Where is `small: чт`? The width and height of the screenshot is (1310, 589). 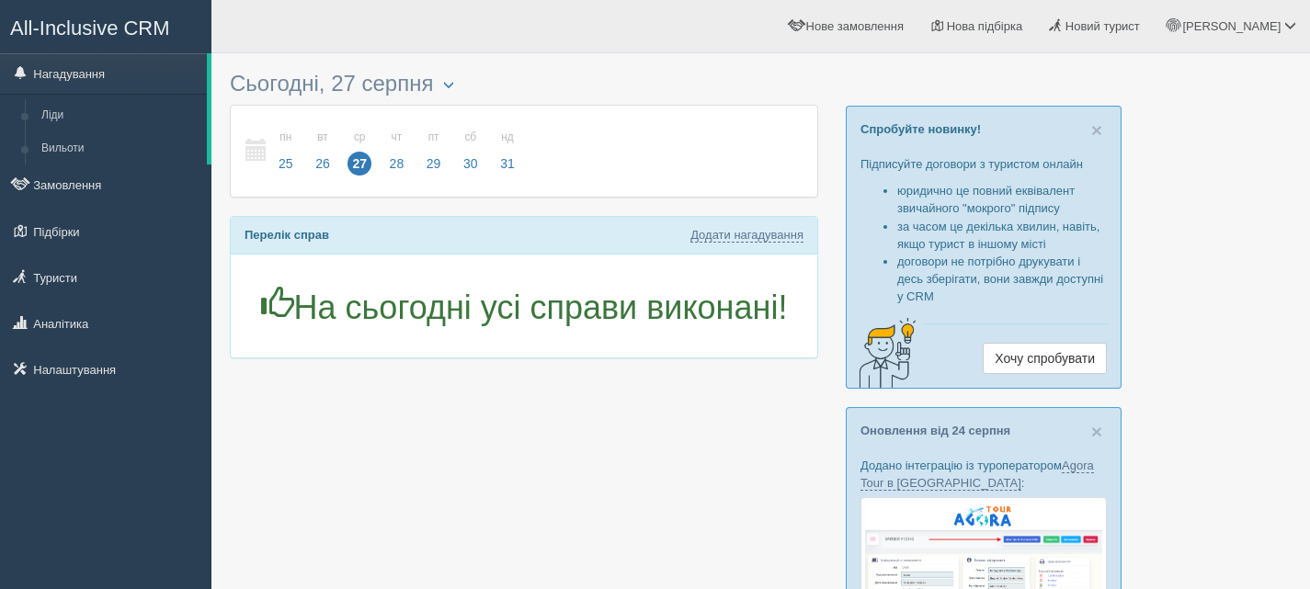 small: чт is located at coordinates (397, 137).